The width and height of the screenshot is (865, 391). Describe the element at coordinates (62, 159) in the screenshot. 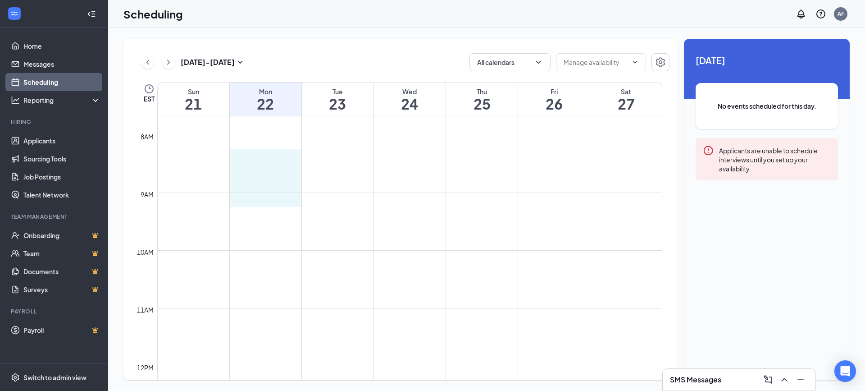

I see `a: Sourcing Tools` at that location.